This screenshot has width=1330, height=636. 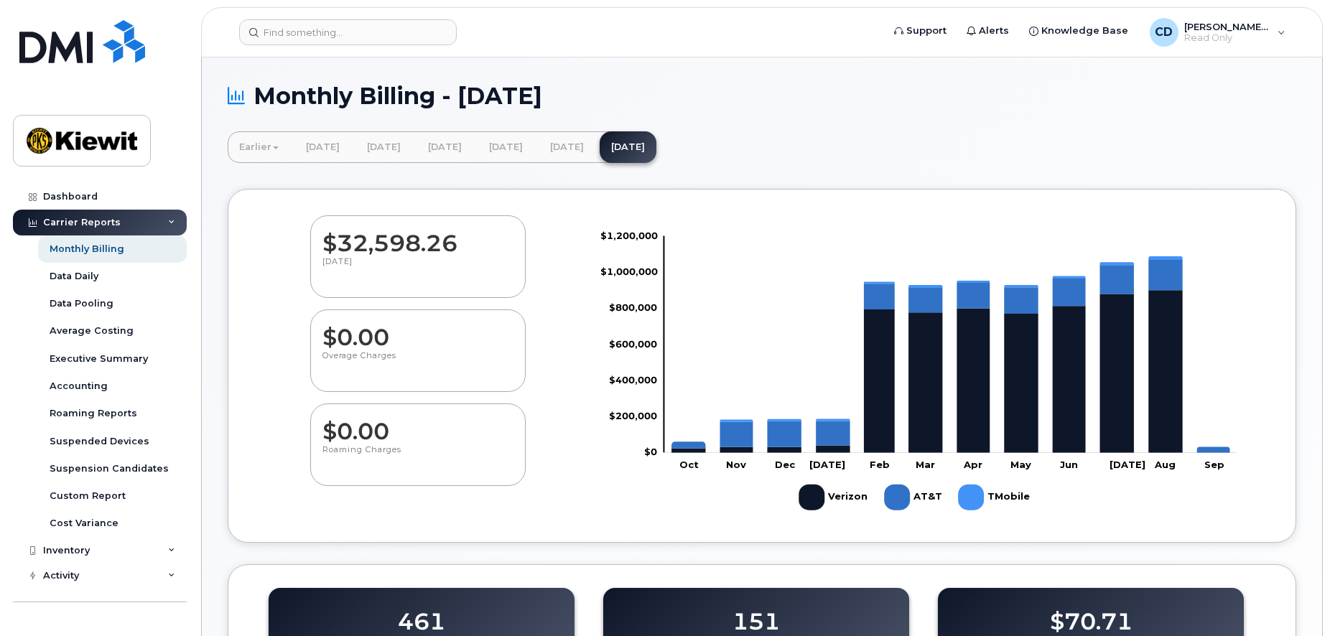 What do you see at coordinates (1020, 465) in the screenshot?
I see `tspan: May` at bounding box center [1020, 465].